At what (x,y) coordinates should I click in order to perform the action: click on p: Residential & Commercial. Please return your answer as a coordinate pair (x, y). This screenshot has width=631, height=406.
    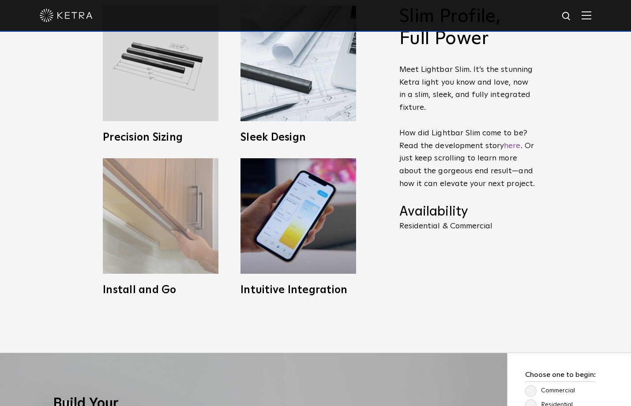
    Looking at the image, I should click on (468, 226).